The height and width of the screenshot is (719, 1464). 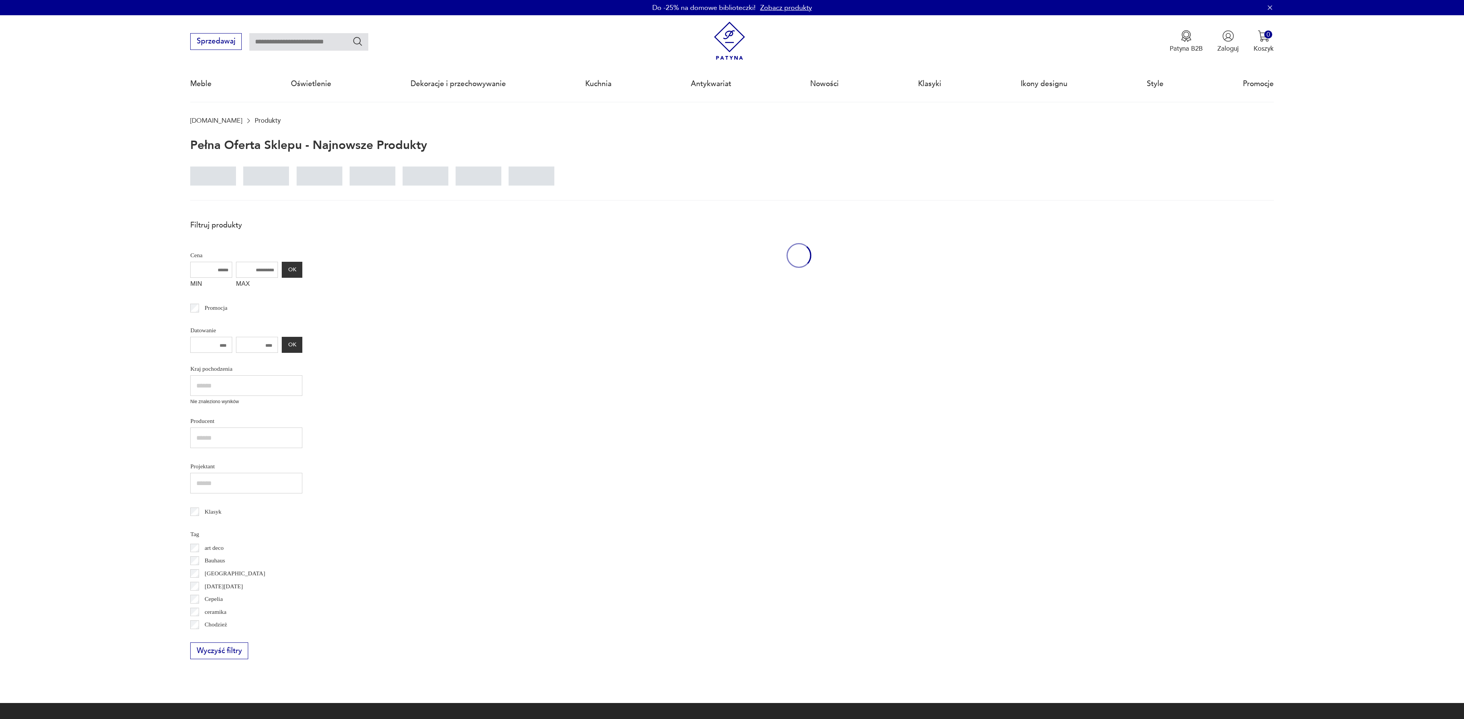 I want to click on p: Produkty, so click(x=268, y=120).